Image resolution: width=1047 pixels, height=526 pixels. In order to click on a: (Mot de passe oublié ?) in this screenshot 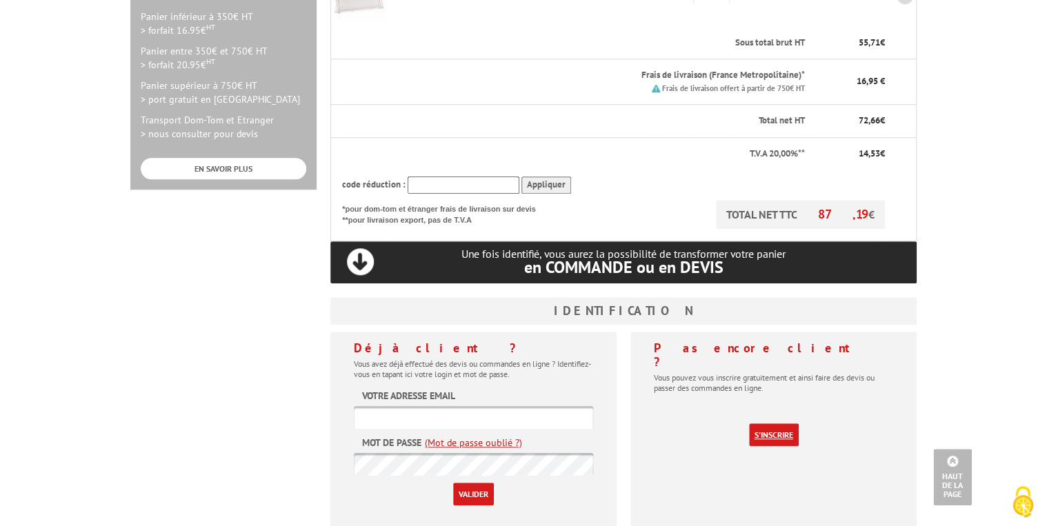, I will do `click(473, 443)`.